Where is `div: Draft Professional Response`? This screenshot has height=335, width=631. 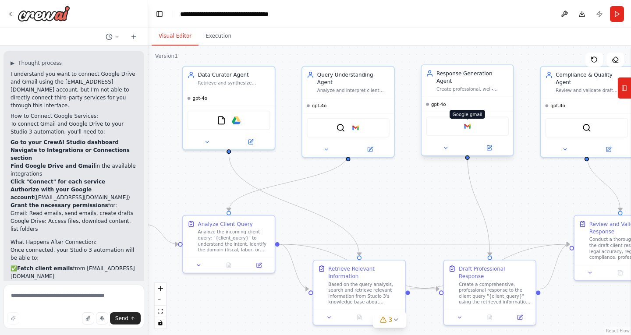 div: Draft Professional Response is located at coordinates (495, 273).